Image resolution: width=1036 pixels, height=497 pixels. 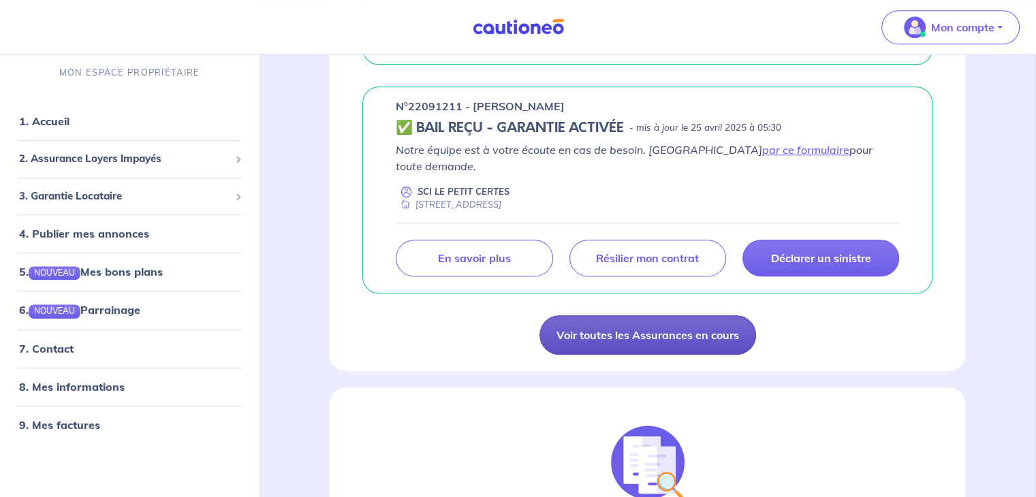 I want to click on div: 2. Assurance Loyers Impayés, so click(x=129, y=159).